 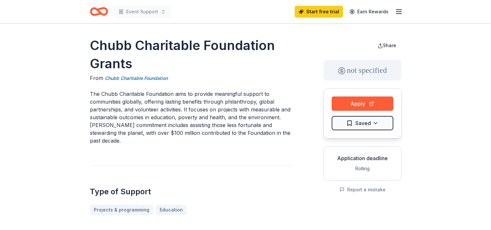 What do you see at coordinates (387, 45) in the screenshot?
I see `button: Share` at bounding box center [387, 45].